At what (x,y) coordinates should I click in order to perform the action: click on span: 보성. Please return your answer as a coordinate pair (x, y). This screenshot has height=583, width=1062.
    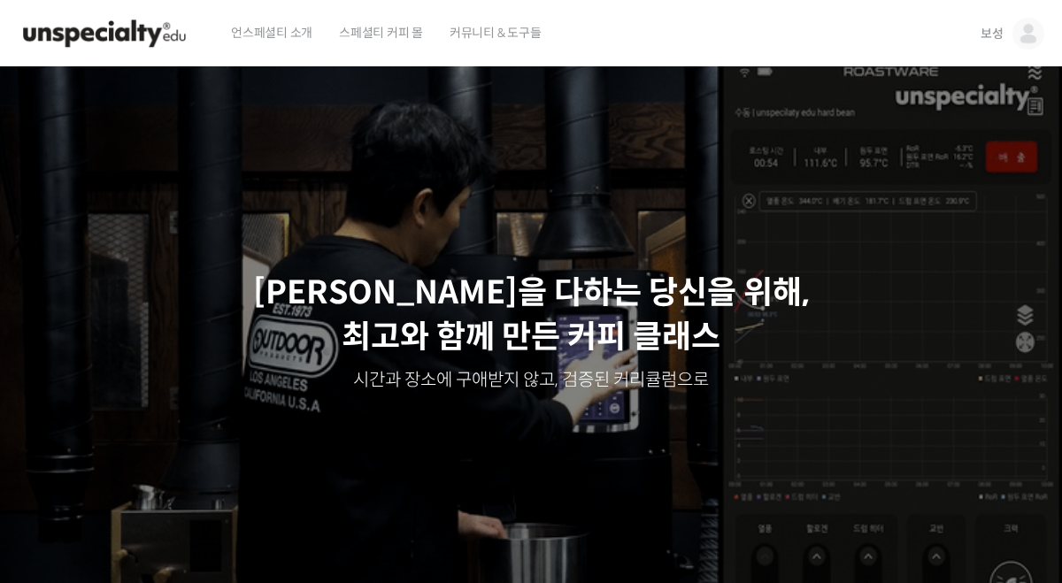
    Looking at the image, I should click on (992, 34).